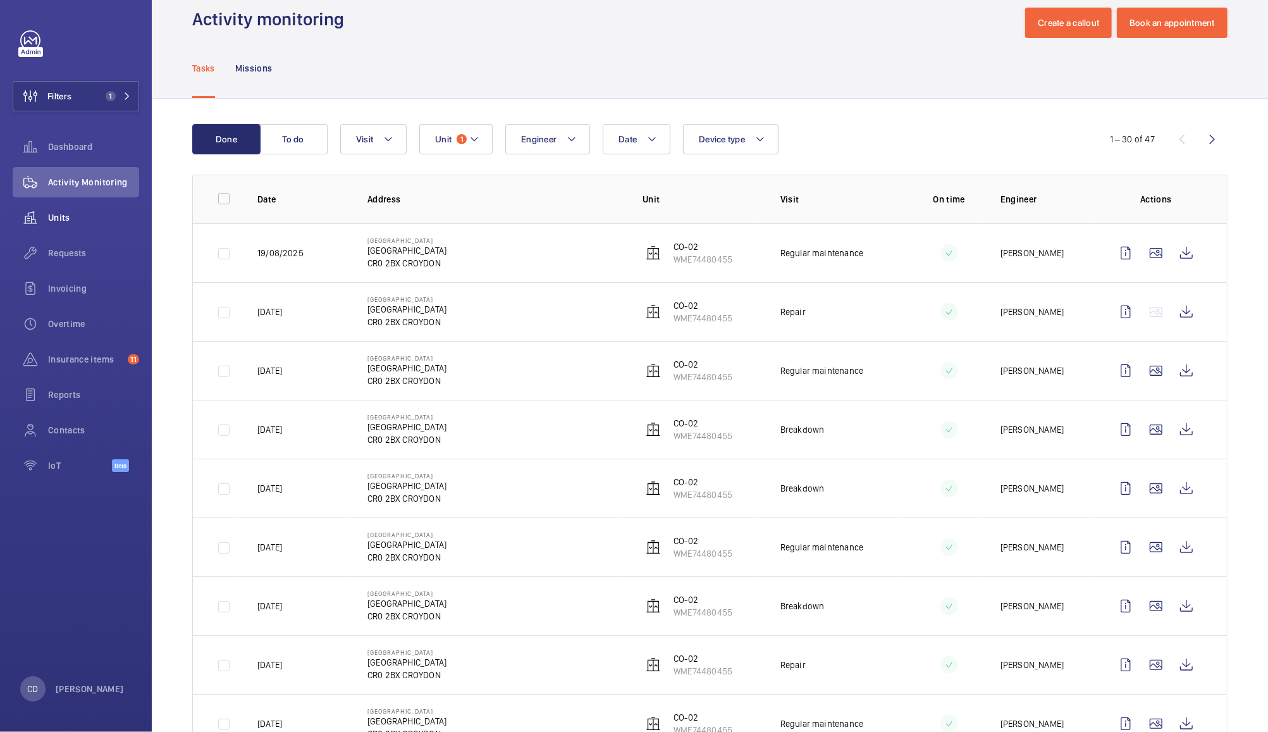 The height and width of the screenshot is (732, 1268). I want to click on button: Date, so click(636, 139).